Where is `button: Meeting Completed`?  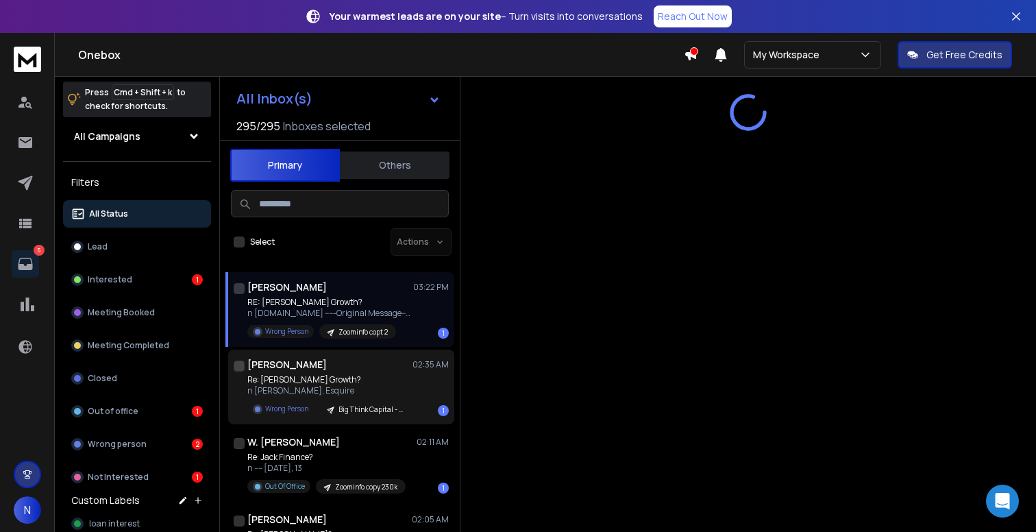
button: Meeting Completed is located at coordinates (137, 345).